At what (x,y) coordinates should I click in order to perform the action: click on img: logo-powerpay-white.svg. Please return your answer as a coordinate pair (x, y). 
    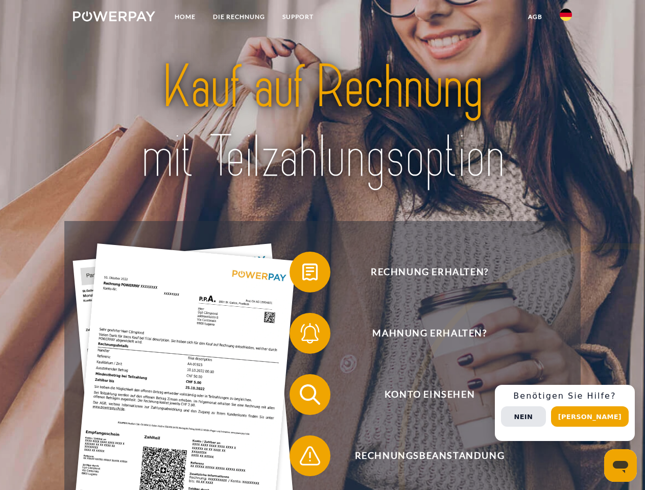
    Looking at the image, I should click on (114, 16).